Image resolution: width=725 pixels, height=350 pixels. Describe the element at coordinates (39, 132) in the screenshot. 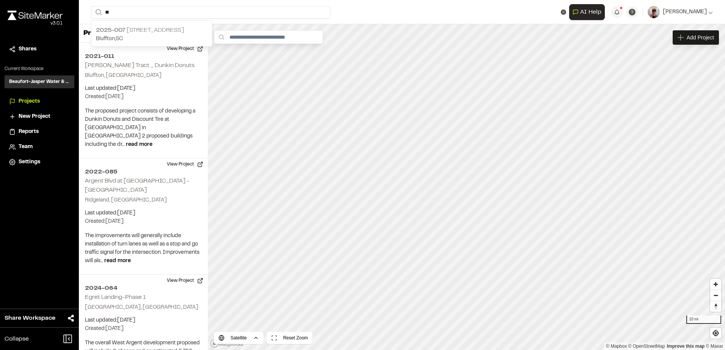

I see `a: Reports` at that location.